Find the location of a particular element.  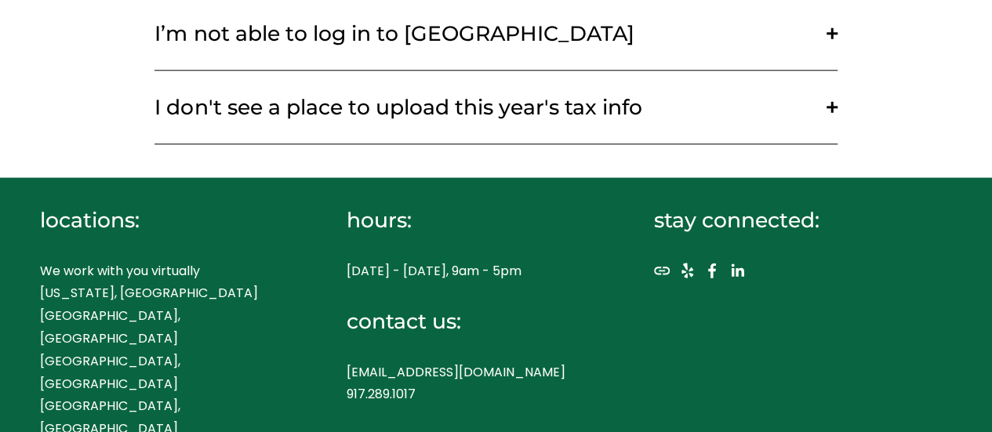

a: Facebook is located at coordinates (712, 271).